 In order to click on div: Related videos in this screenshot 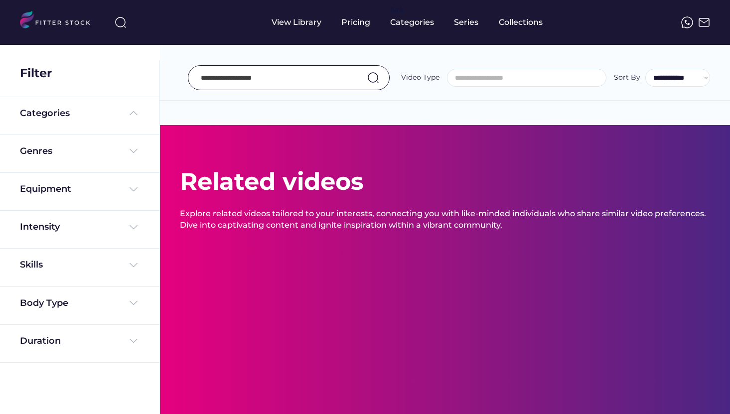, I will do `click(272, 181)`.